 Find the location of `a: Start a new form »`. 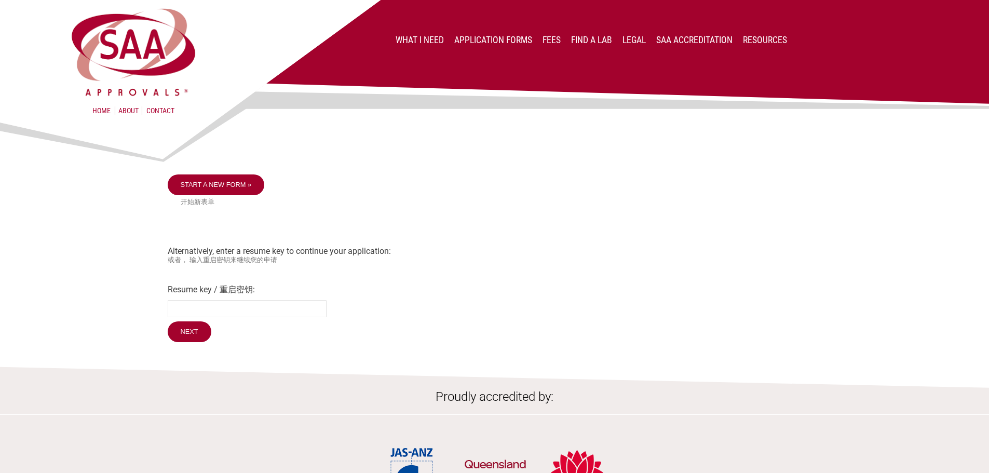

a: Start a new form » is located at coordinates (216, 185).